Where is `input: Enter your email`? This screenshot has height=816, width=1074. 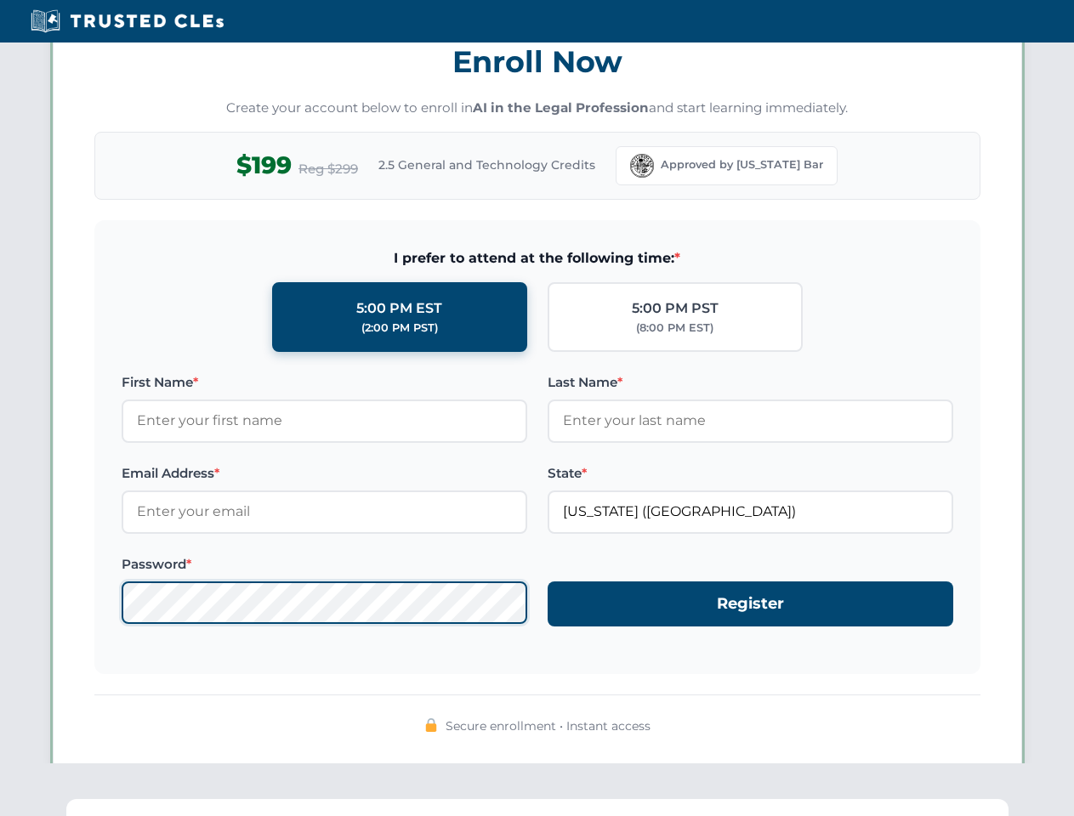
input: Enter your email is located at coordinates (324, 512).